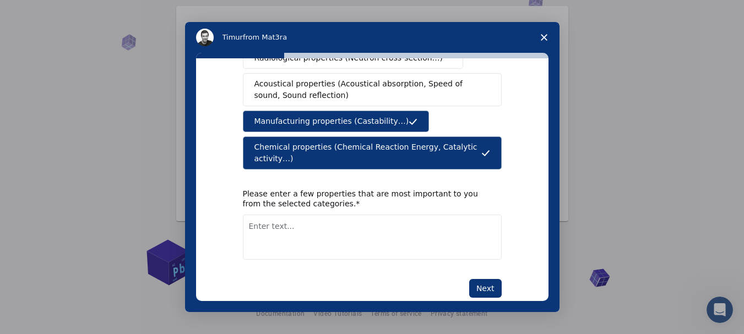 The width and height of the screenshot is (744, 334). What do you see at coordinates (544, 37) in the screenshot?
I see `span: Close survey` at bounding box center [544, 37].